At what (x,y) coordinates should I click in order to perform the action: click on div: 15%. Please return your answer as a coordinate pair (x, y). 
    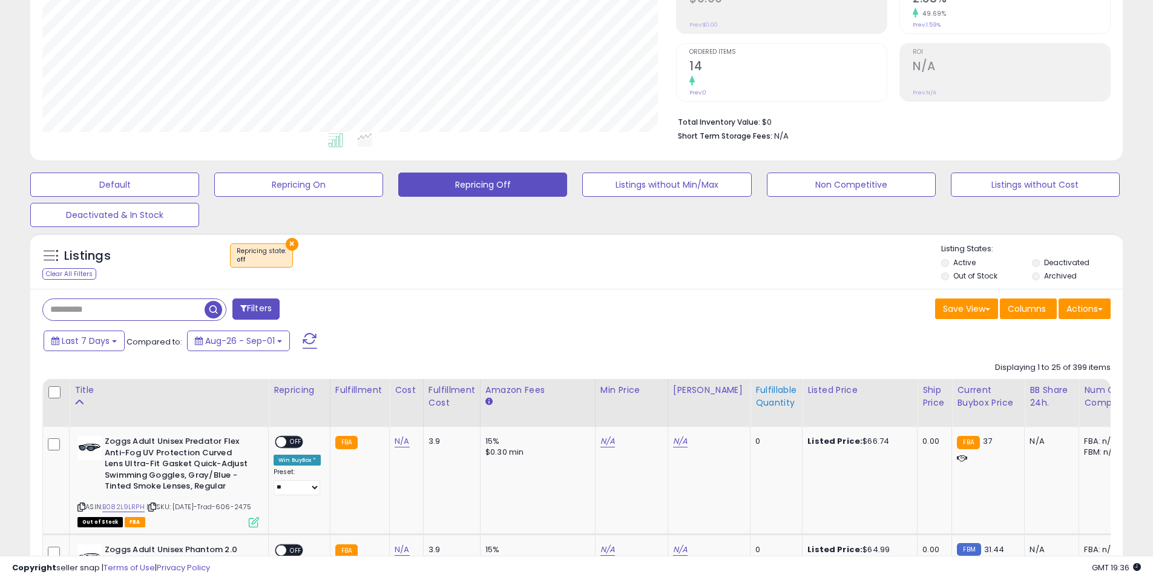
    Looking at the image, I should click on (536, 441).